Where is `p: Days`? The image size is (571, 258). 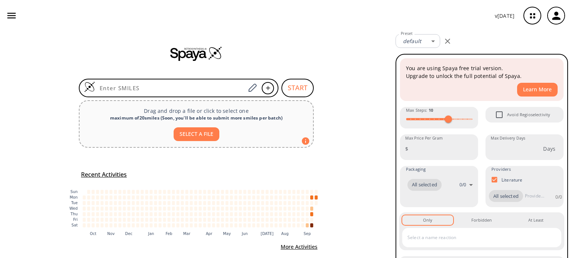 p: Days is located at coordinates (549, 149).